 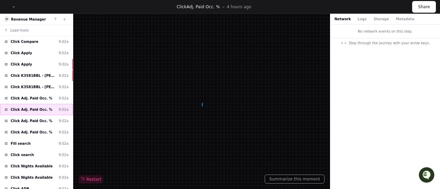 What do you see at coordinates (9, 9) in the screenshot?
I see `button: Open customer support` at bounding box center [9, 9].